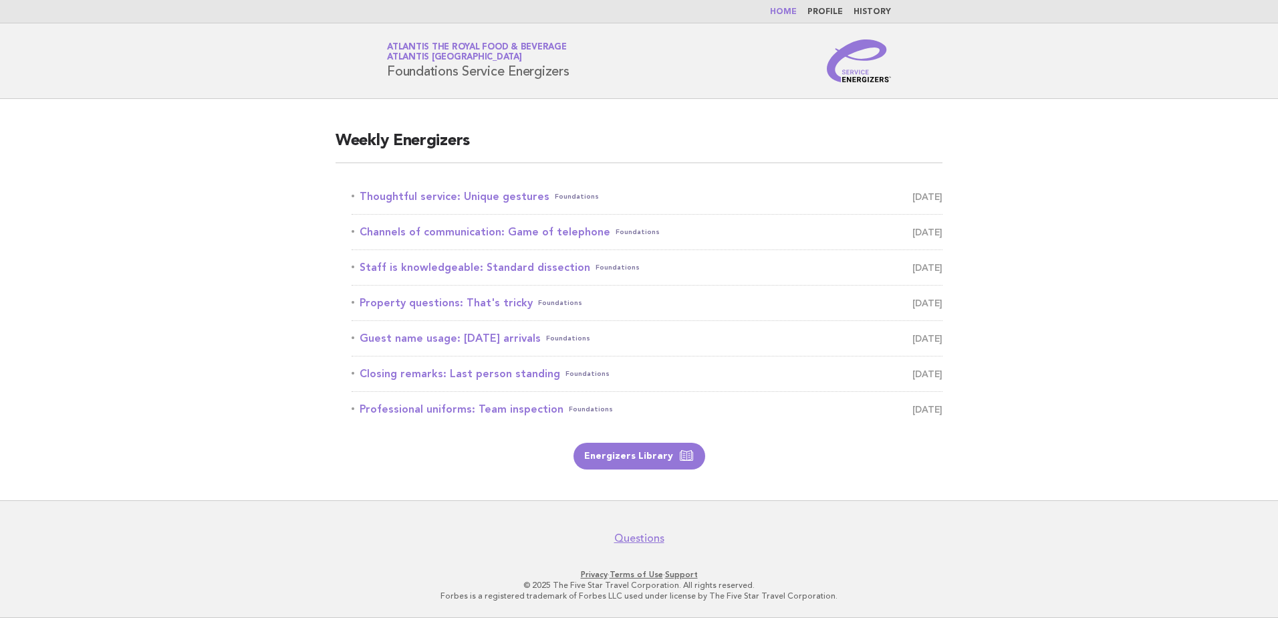 The width and height of the screenshot is (1278, 618). What do you see at coordinates (681, 574) in the screenshot?
I see `a: Support` at bounding box center [681, 574].